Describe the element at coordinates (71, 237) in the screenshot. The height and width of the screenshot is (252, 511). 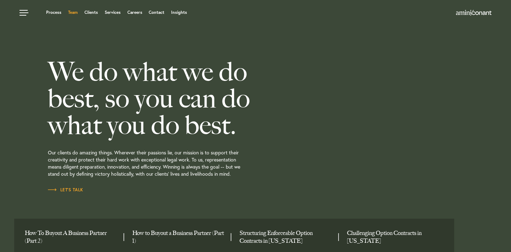
I see `a: How To Buyout A Business Partner (Part 2)` at that location.